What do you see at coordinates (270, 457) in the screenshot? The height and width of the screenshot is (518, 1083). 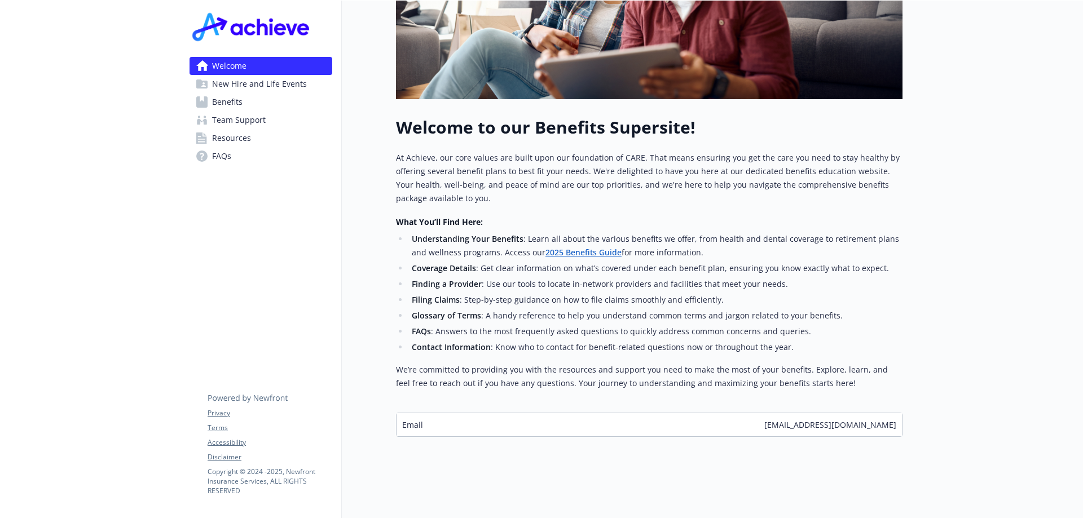 I see `a: Disclaimer` at bounding box center [270, 457].